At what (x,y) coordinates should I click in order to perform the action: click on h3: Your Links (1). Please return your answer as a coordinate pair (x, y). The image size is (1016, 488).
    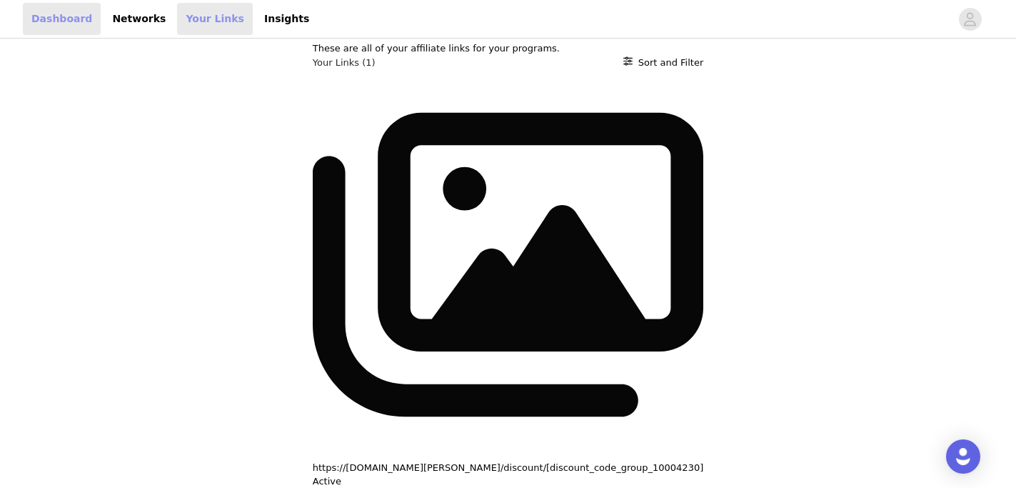
    Looking at the image, I should click on (344, 63).